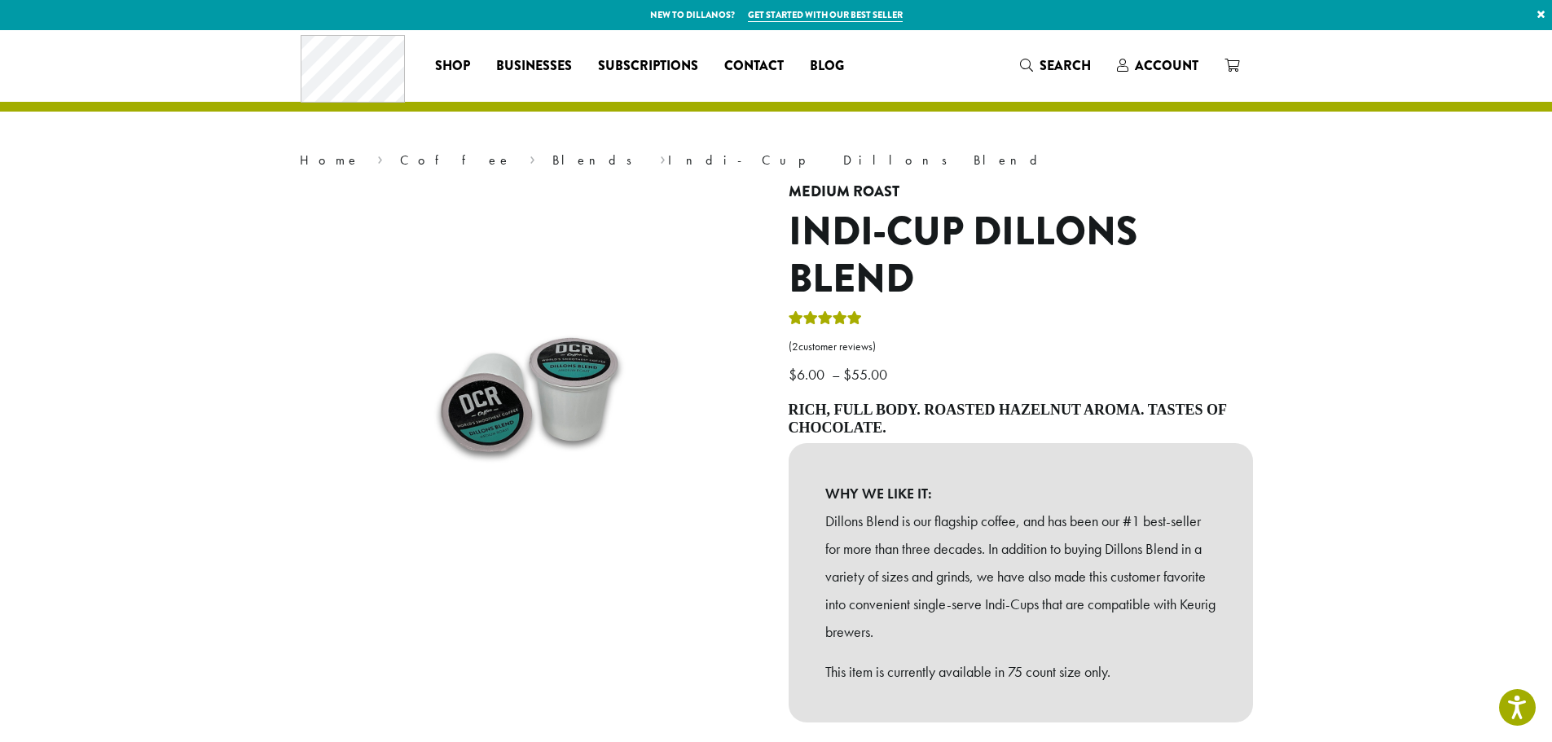 This screenshot has height=742, width=1552. I want to click on p: Dillons Blend is our flagship coffee, and has been our #1 best-seller for more than three decades..., so click(1021, 576).